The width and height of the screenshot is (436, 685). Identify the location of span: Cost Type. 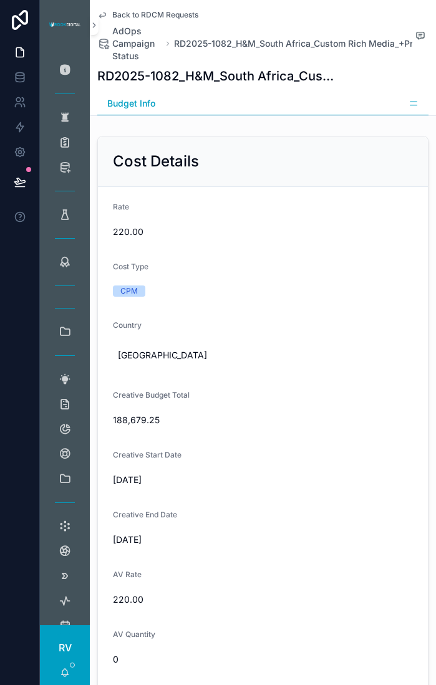
(130, 266).